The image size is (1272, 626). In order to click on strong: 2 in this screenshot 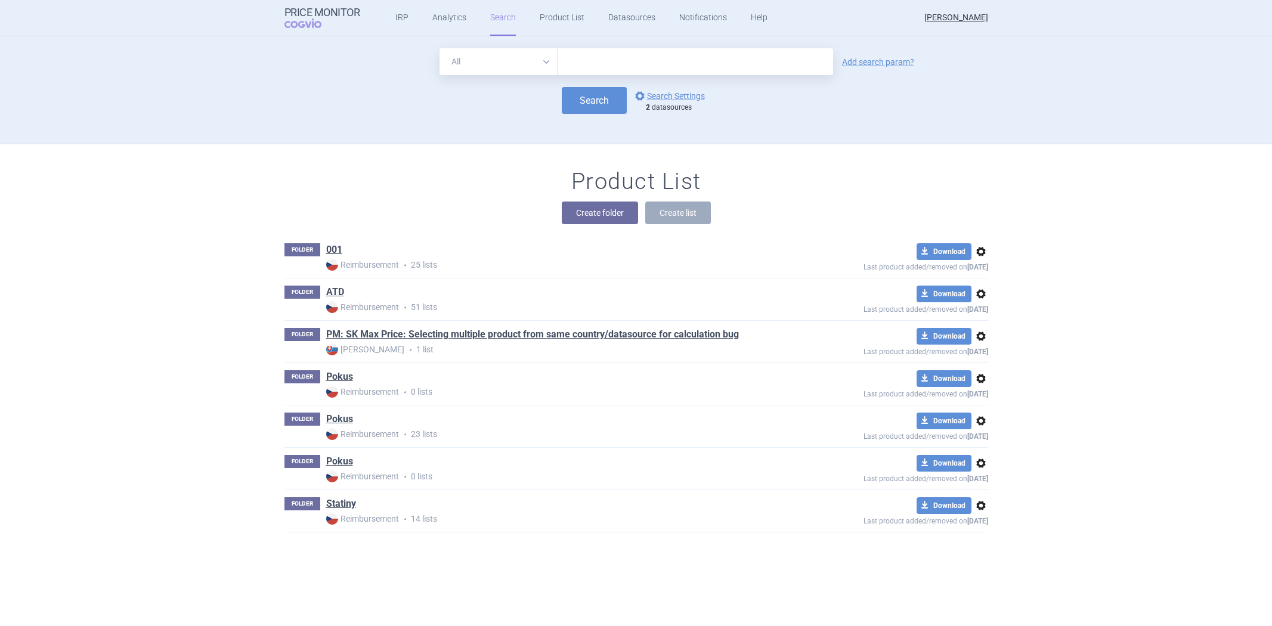, I will do `click(648, 107)`.